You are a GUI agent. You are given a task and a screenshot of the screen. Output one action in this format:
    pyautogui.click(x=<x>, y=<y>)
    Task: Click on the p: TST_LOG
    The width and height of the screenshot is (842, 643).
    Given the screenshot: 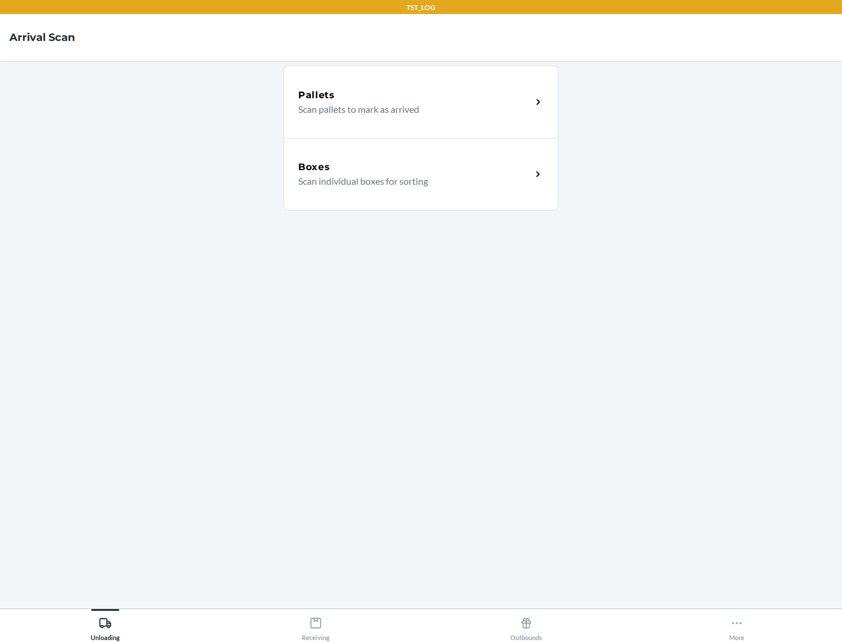 What is the action you would take?
    pyautogui.click(x=421, y=8)
    